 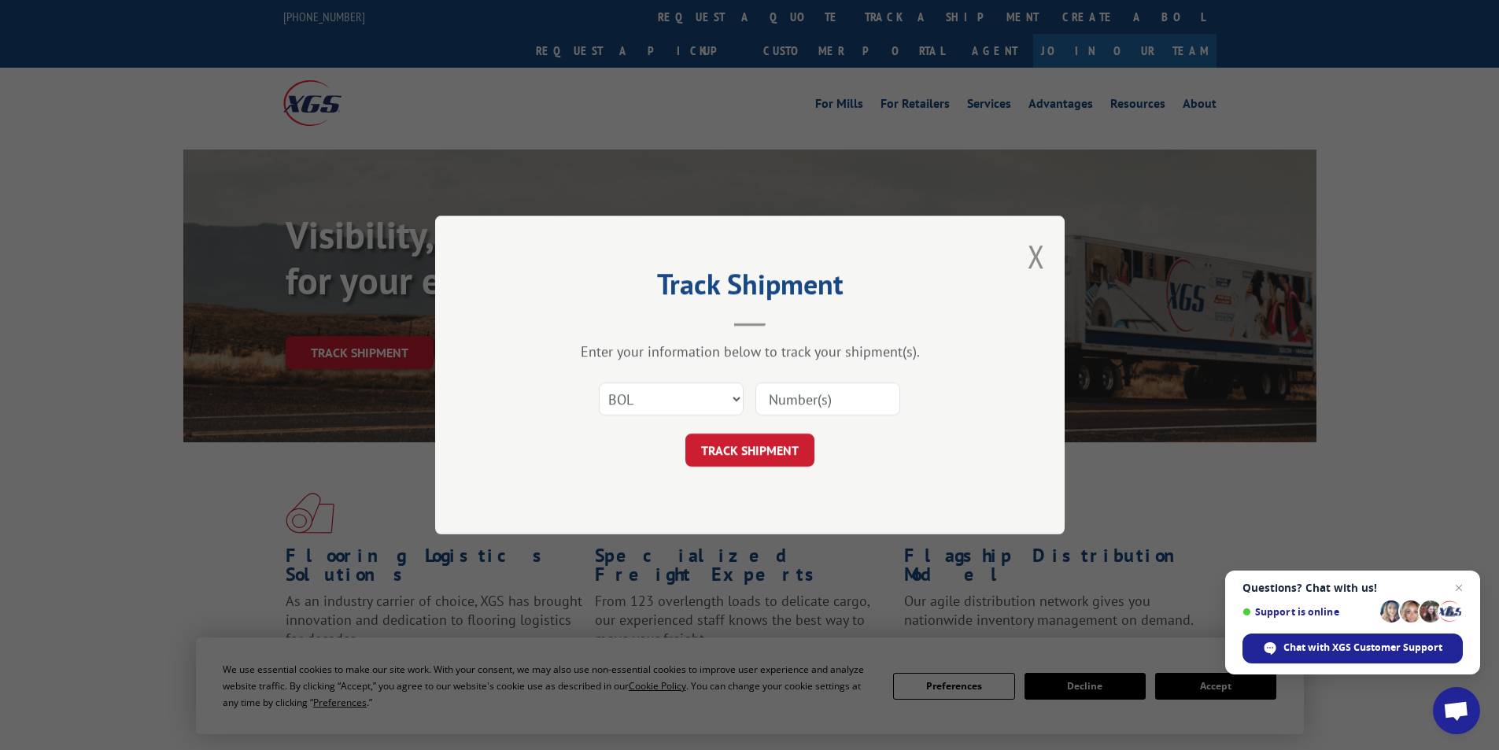 I want to click on button: TRACK SHIPMENT, so click(x=750, y=450).